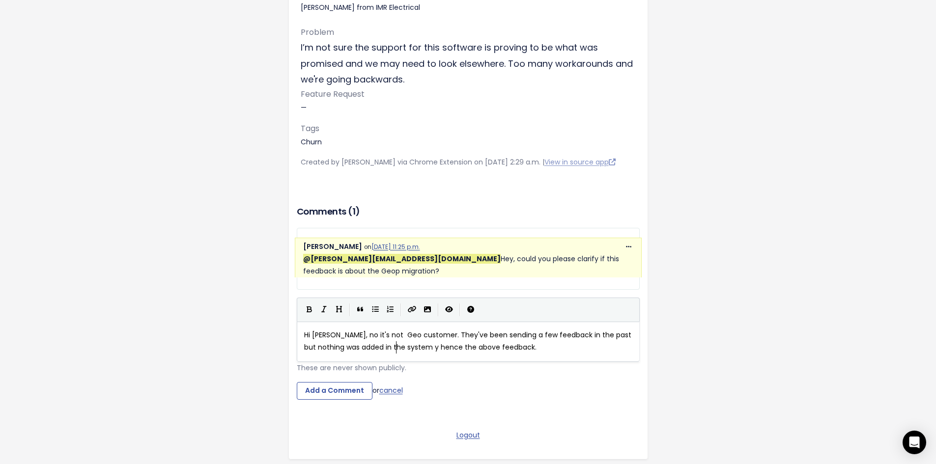 This screenshot has width=936, height=464. Describe the element at coordinates (317, 32) in the screenshot. I see `span: Problem` at that location.